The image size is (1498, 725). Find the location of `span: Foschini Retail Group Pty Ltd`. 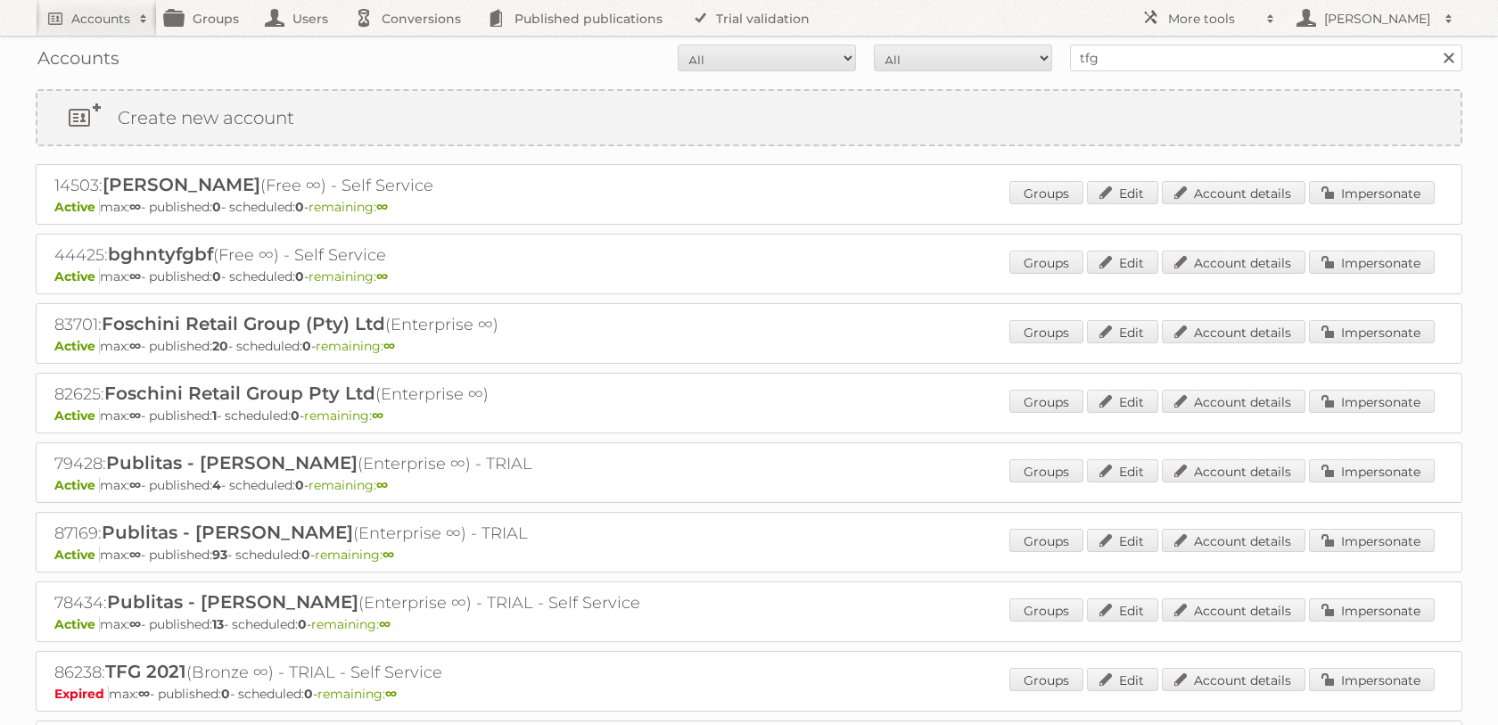

span: Foschini Retail Group Pty Ltd is located at coordinates (240, 393).